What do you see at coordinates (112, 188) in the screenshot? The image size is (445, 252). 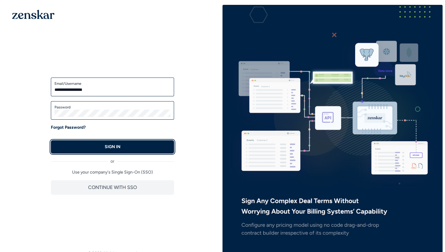 I see `button: CONTINUE WITH SSO` at bounding box center [112, 188].